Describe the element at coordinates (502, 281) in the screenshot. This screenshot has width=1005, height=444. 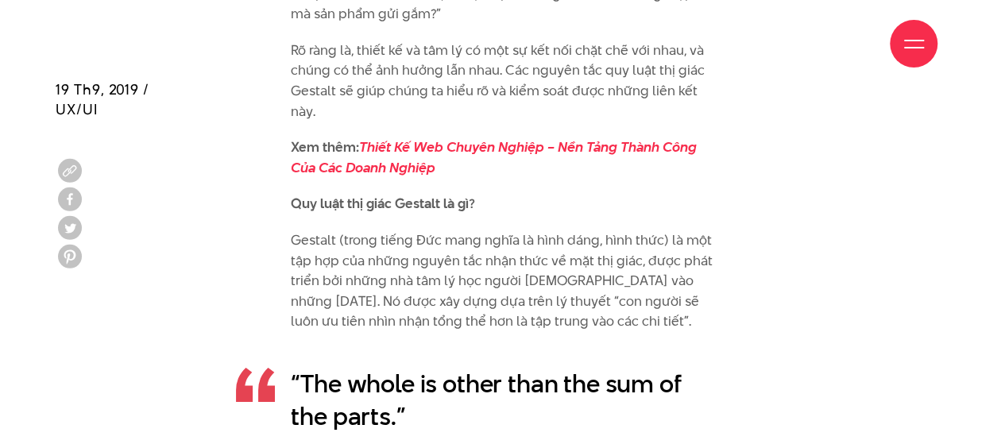
I see `p: Gestalt (trong tiếng Đức mang nghĩa là hình dáng, hình thức) là một tập hợp của những nguyên tắc ...` at that location.